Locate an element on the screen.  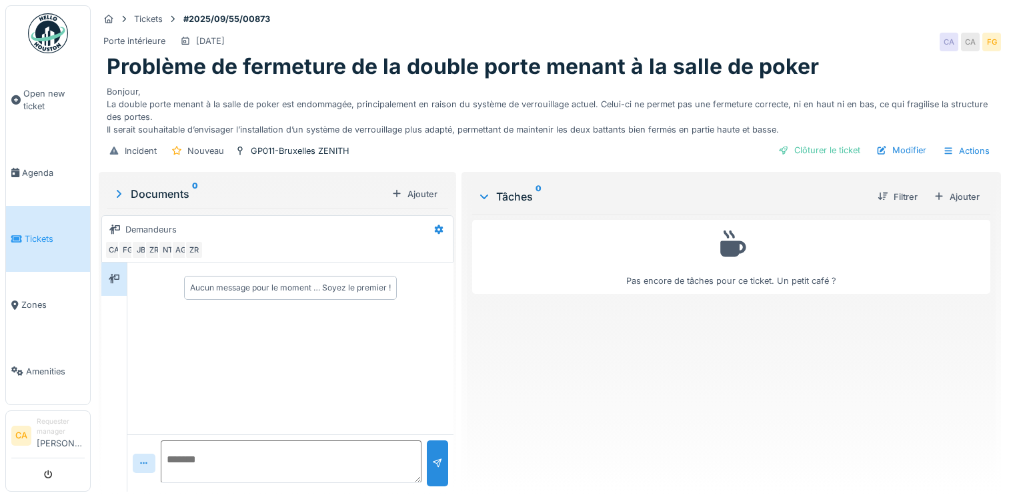
div: Actions is located at coordinates (966, 151).